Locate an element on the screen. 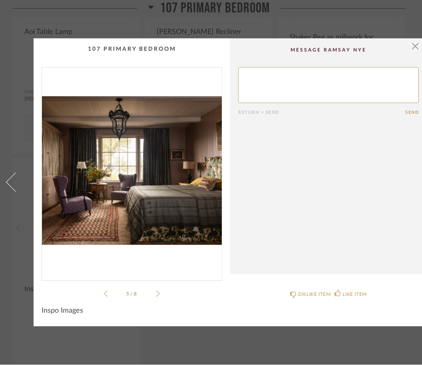  div: LIKE ITEM is located at coordinates (355, 295).